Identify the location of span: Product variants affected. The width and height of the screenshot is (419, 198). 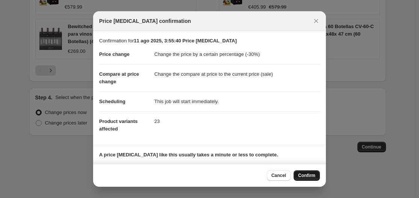
(118, 125).